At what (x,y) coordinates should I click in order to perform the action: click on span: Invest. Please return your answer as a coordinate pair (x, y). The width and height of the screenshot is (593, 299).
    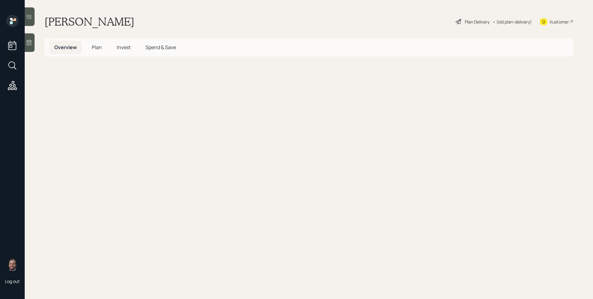
    Looking at the image, I should click on (124, 47).